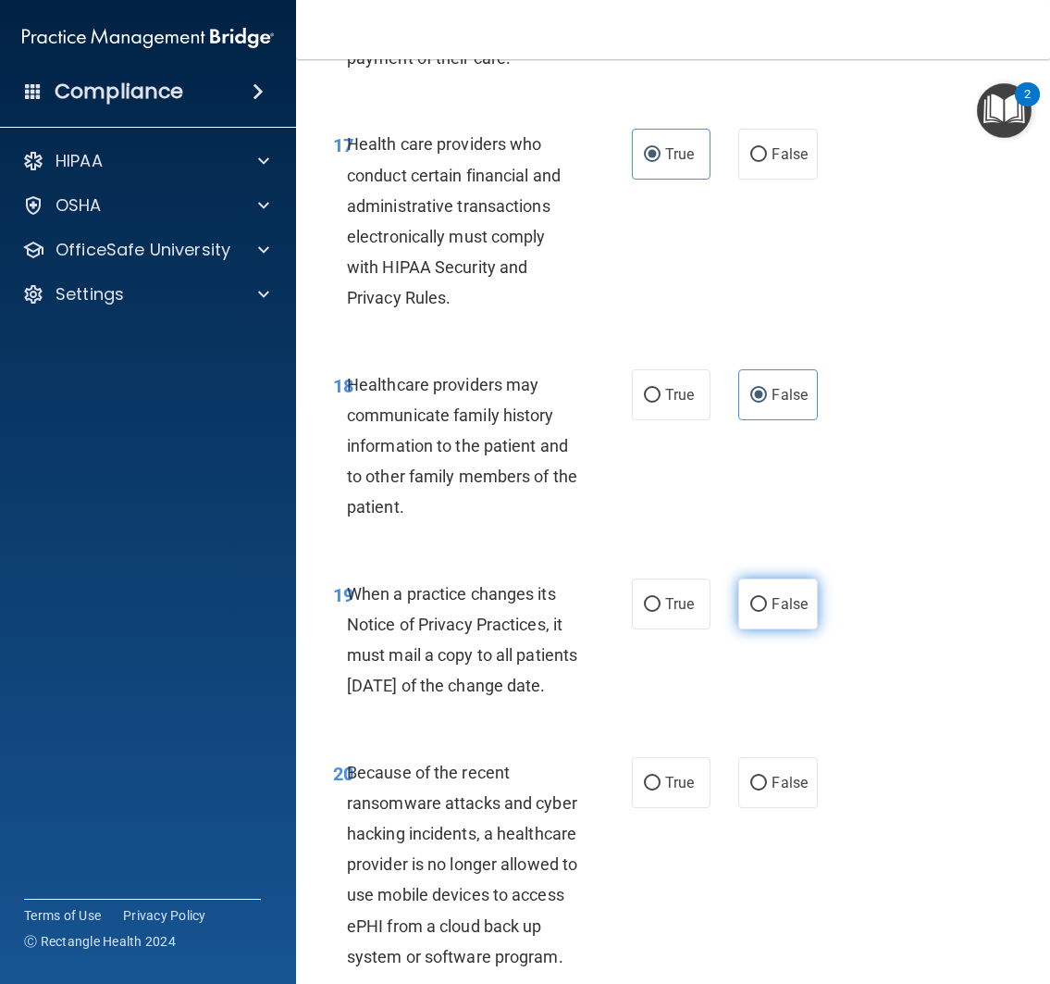  I want to click on span: Because of the recent ransomware attacks and cyber hacking incidents, a healthcare provider is no..., so click(462, 864).